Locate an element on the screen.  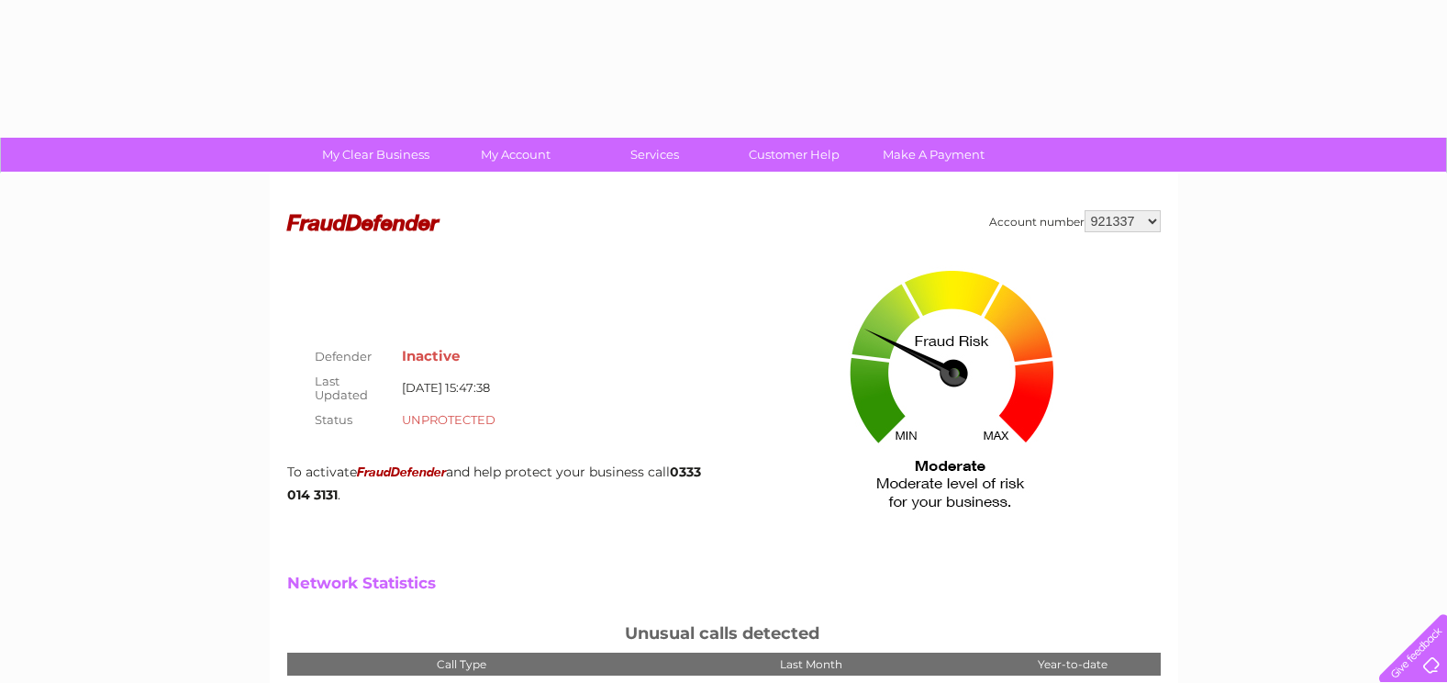
a: My Account is located at coordinates (515, 154).